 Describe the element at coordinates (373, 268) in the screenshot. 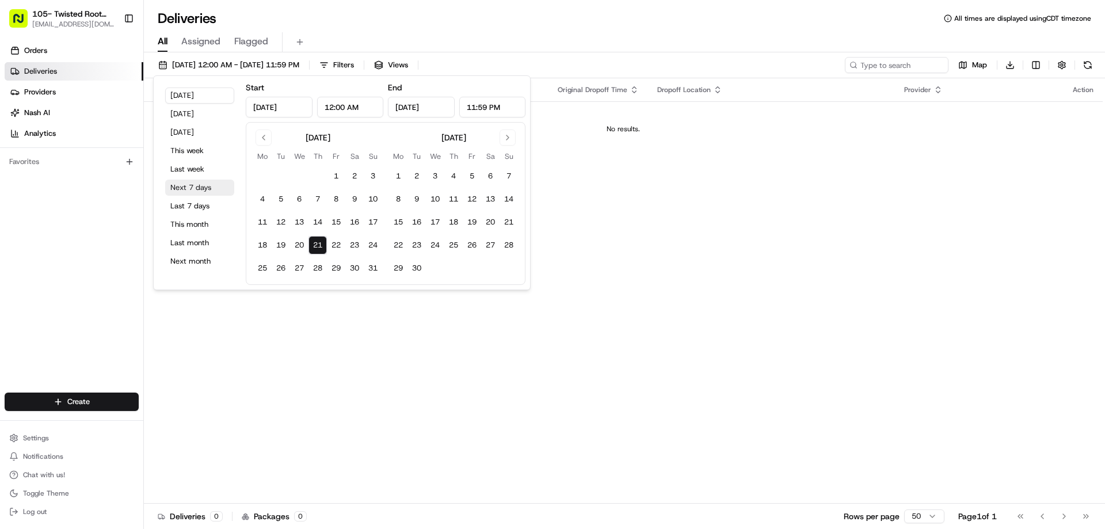

I see `button: 31` at that location.